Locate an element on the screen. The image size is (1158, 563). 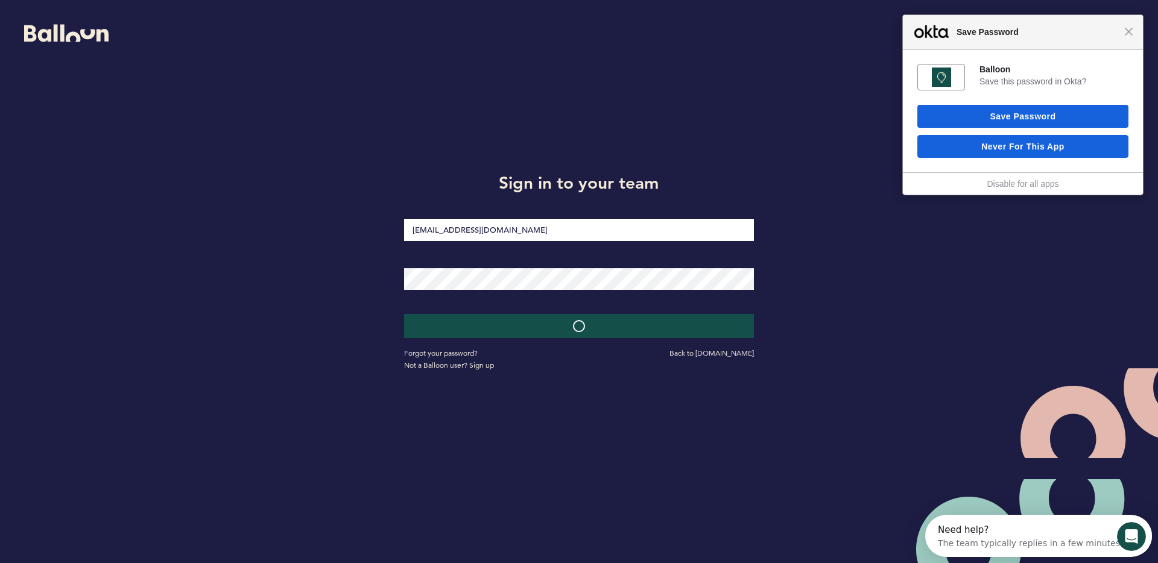
input: Email is located at coordinates (579, 230).